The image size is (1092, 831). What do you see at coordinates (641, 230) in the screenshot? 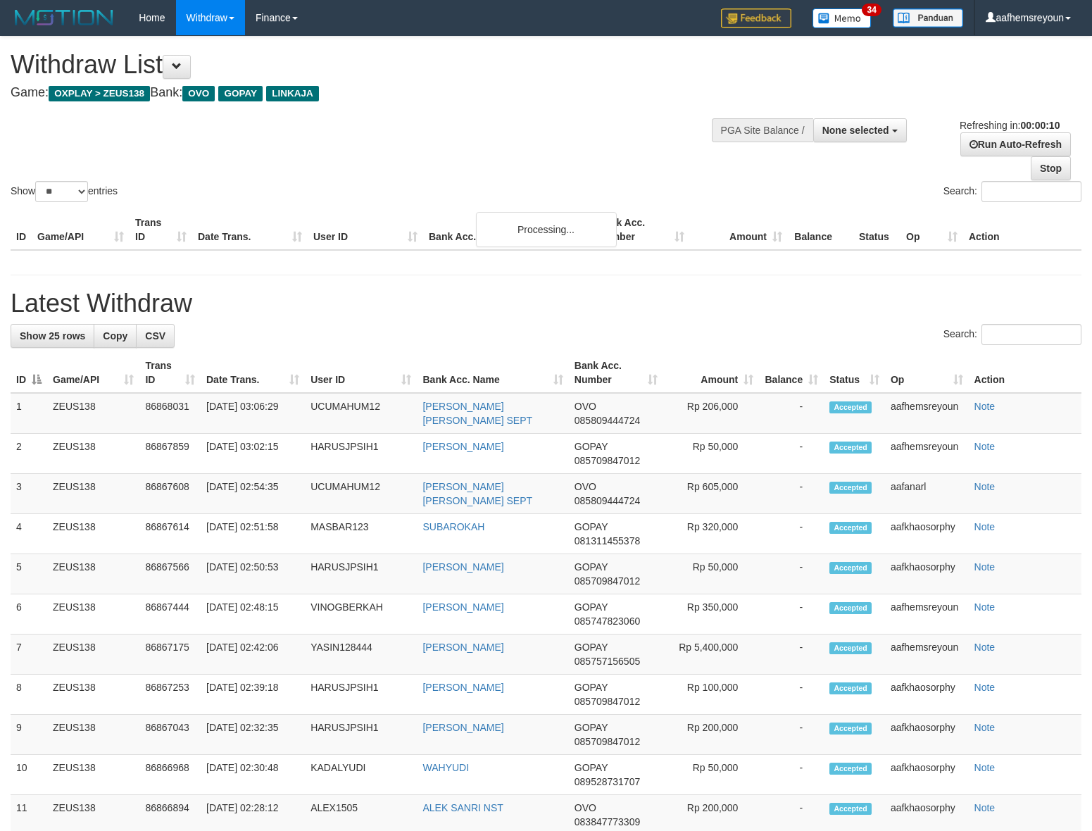
I see `th: Bank Acc. Number` at bounding box center [641, 230].